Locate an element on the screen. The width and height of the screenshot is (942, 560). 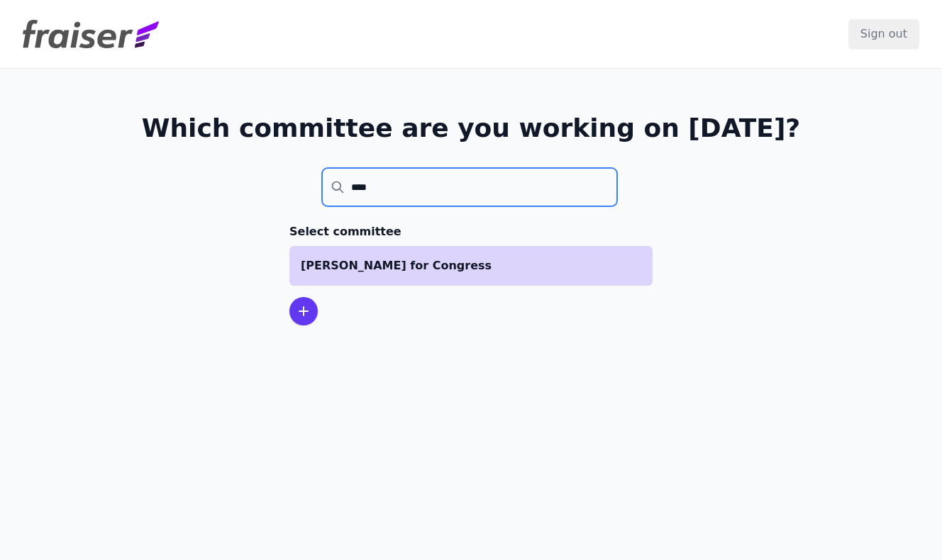
h3: Select committee is located at coordinates (471, 232).